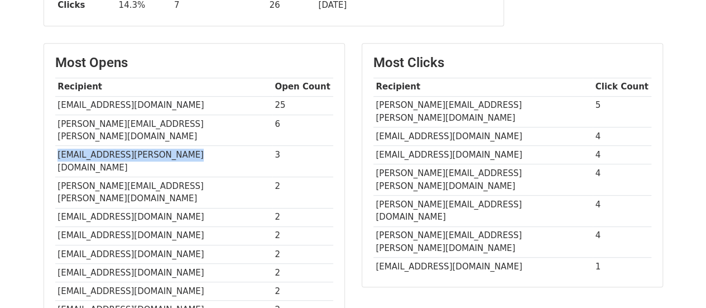 The width and height of the screenshot is (706, 308). What do you see at coordinates (303, 87) in the screenshot?
I see `th: Open Count` at bounding box center [303, 87].